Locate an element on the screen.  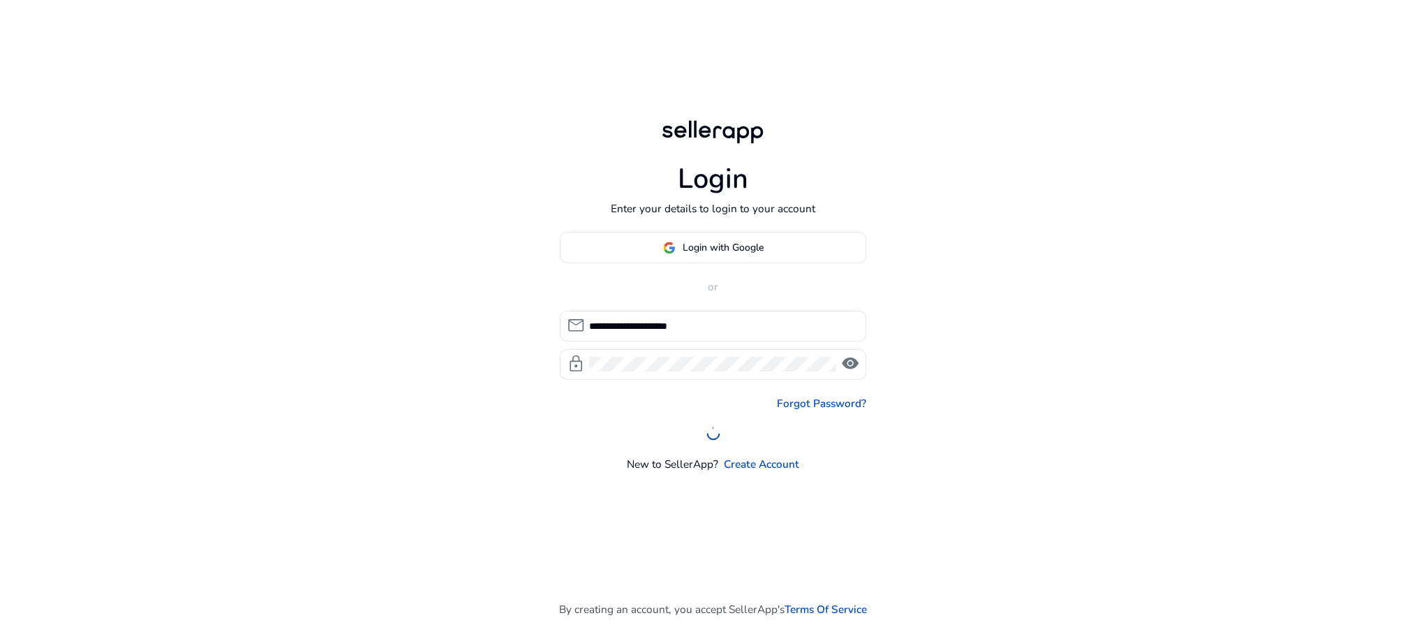
a: Terms Of Service is located at coordinates (825, 608).